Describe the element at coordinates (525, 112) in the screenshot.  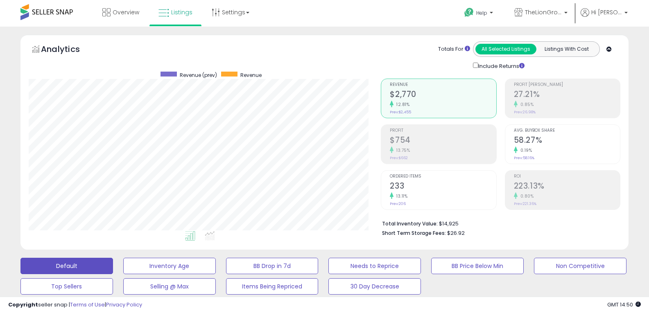
I see `small: Prev: 26.98%` at that location.